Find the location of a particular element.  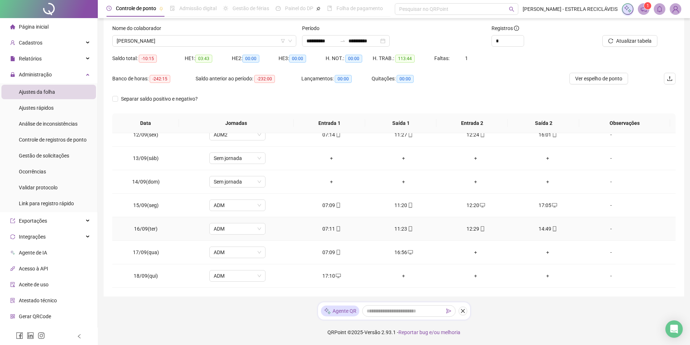

th: Entrada 2 is located at coordinates (472, 123).